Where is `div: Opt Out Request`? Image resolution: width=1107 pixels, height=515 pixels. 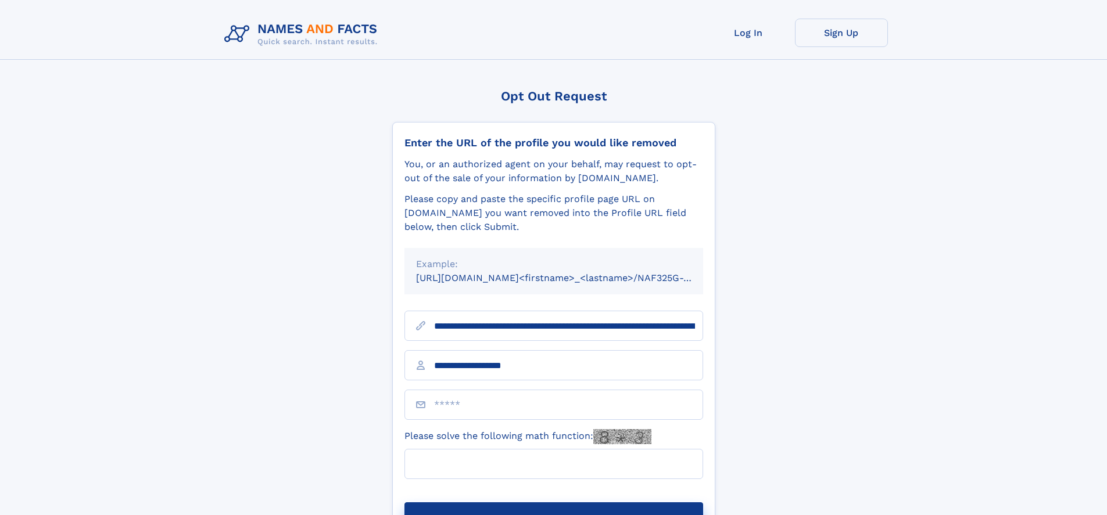
div: Opt Out Request is located at coordinates (554, 96).